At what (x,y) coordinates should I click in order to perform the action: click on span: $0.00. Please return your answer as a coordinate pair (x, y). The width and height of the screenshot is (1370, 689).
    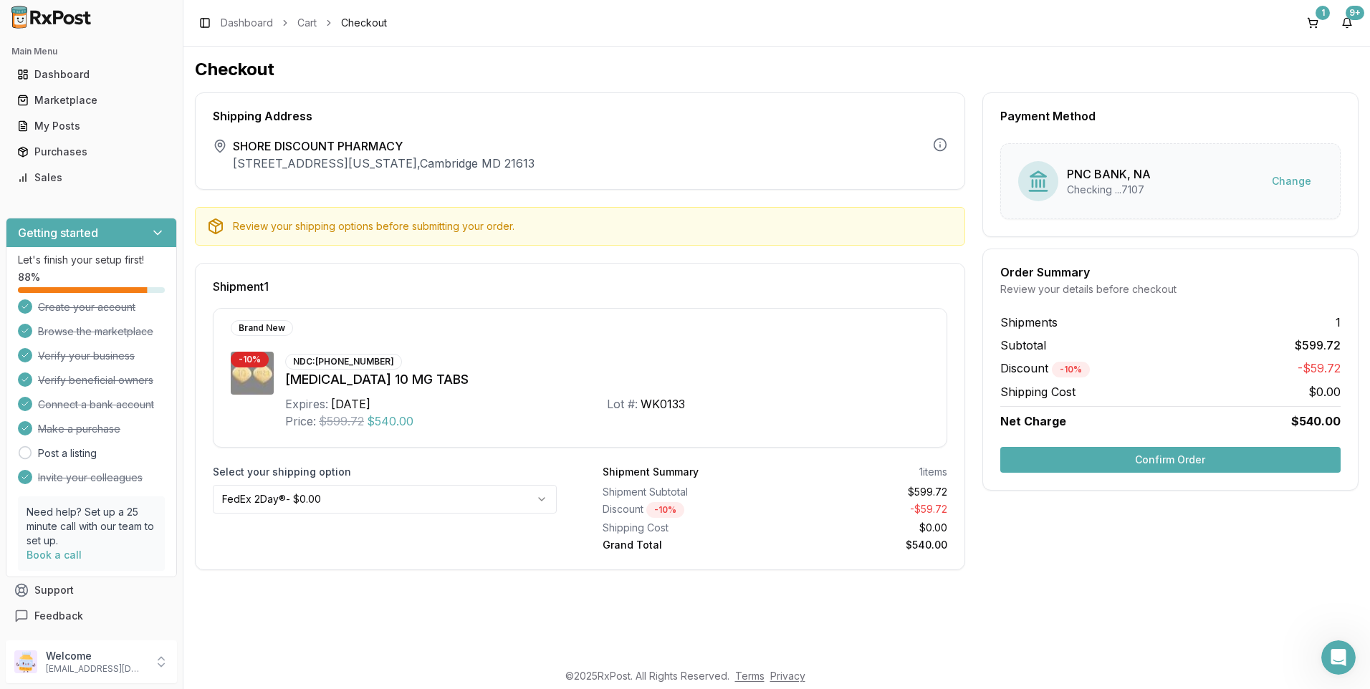
    Looking at the image, I should click on (1324, 392).